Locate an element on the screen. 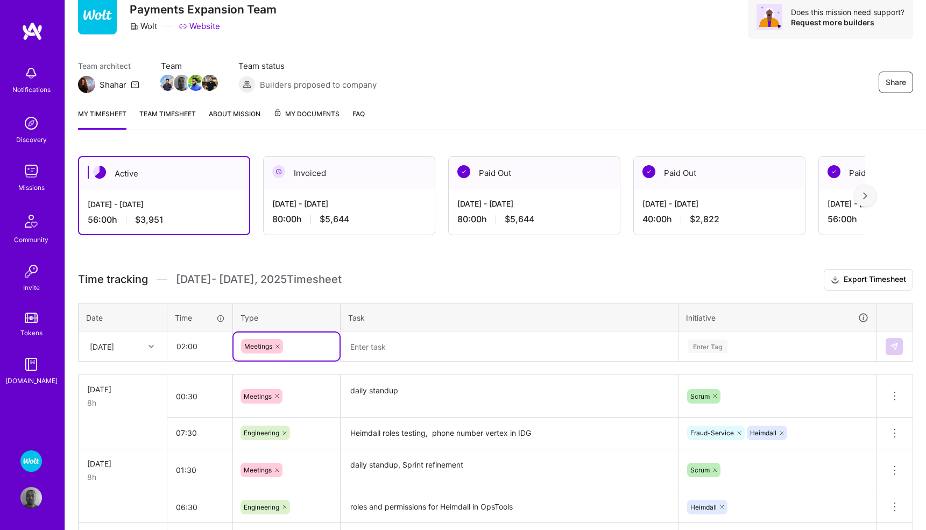 The width and height of the screenshot is (926, 530). img: Active is located at coordinates (99, 172).